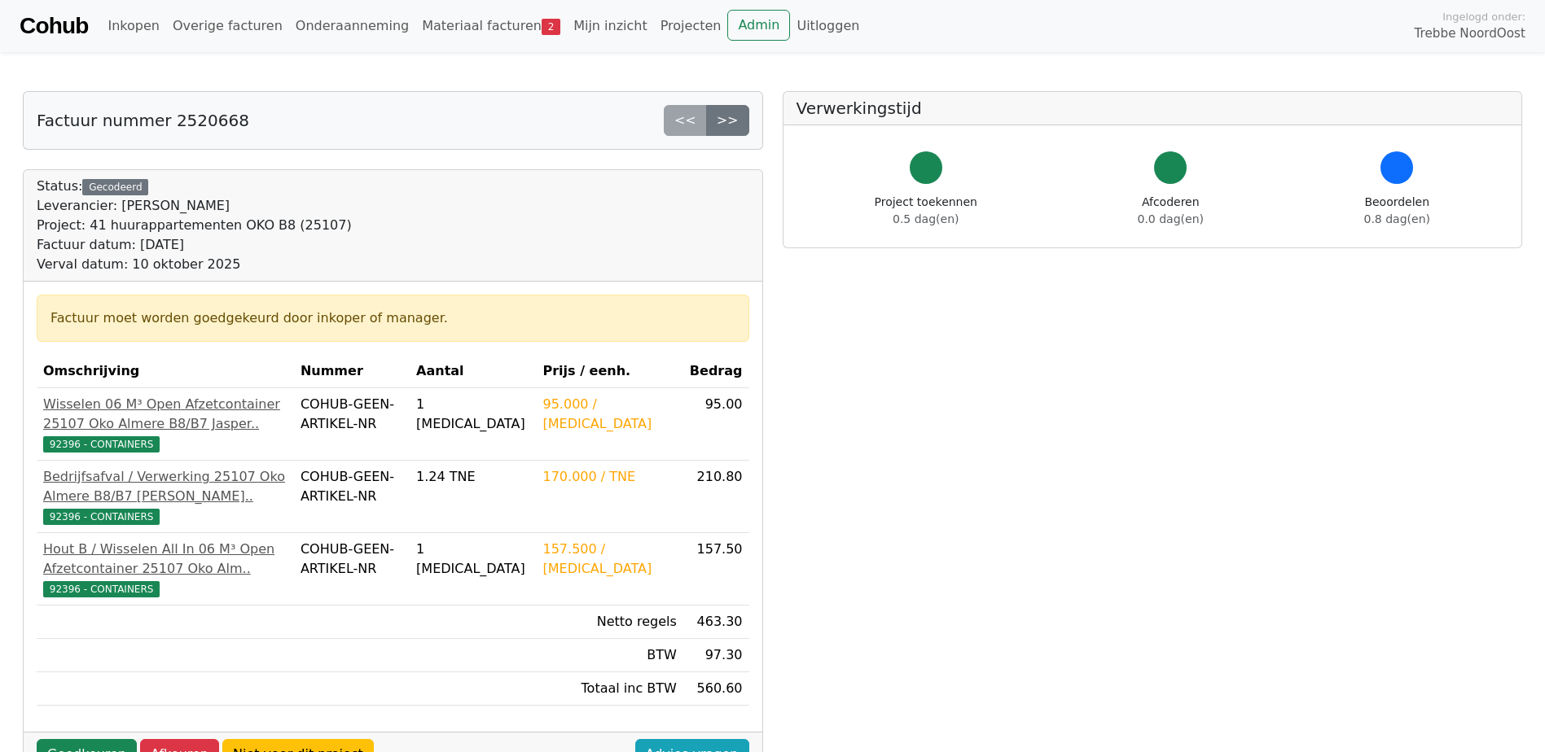 This screenshot has width=1545, height=752. Describe the element at coordinates (610, 622) in the screenshot. I see `td: Netto regels` at that location.